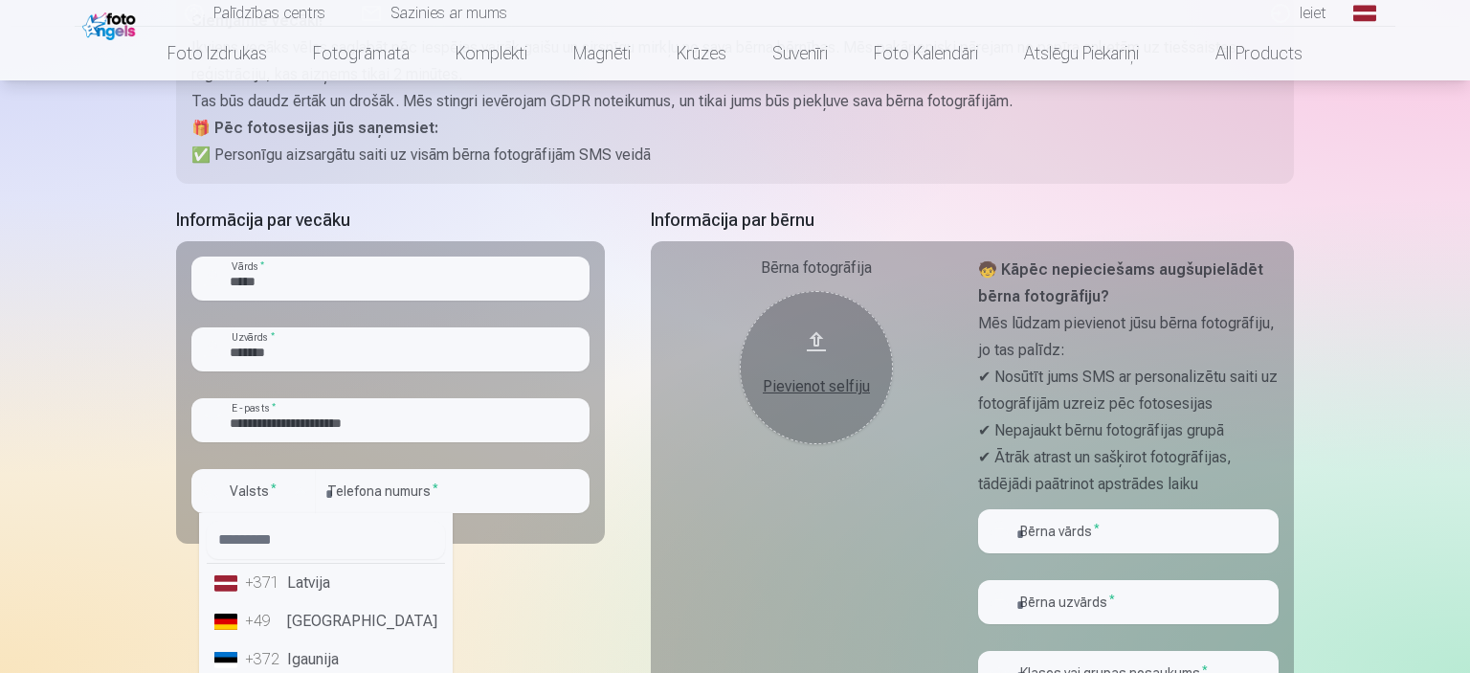  What do you see at coordinates (735, 155) in the screenshot?
I see `p: ✅ Personīgu aizsargātu saiti uz visām bērna fotogrāfijām SMS veidā` at bounding box center [735, 155].